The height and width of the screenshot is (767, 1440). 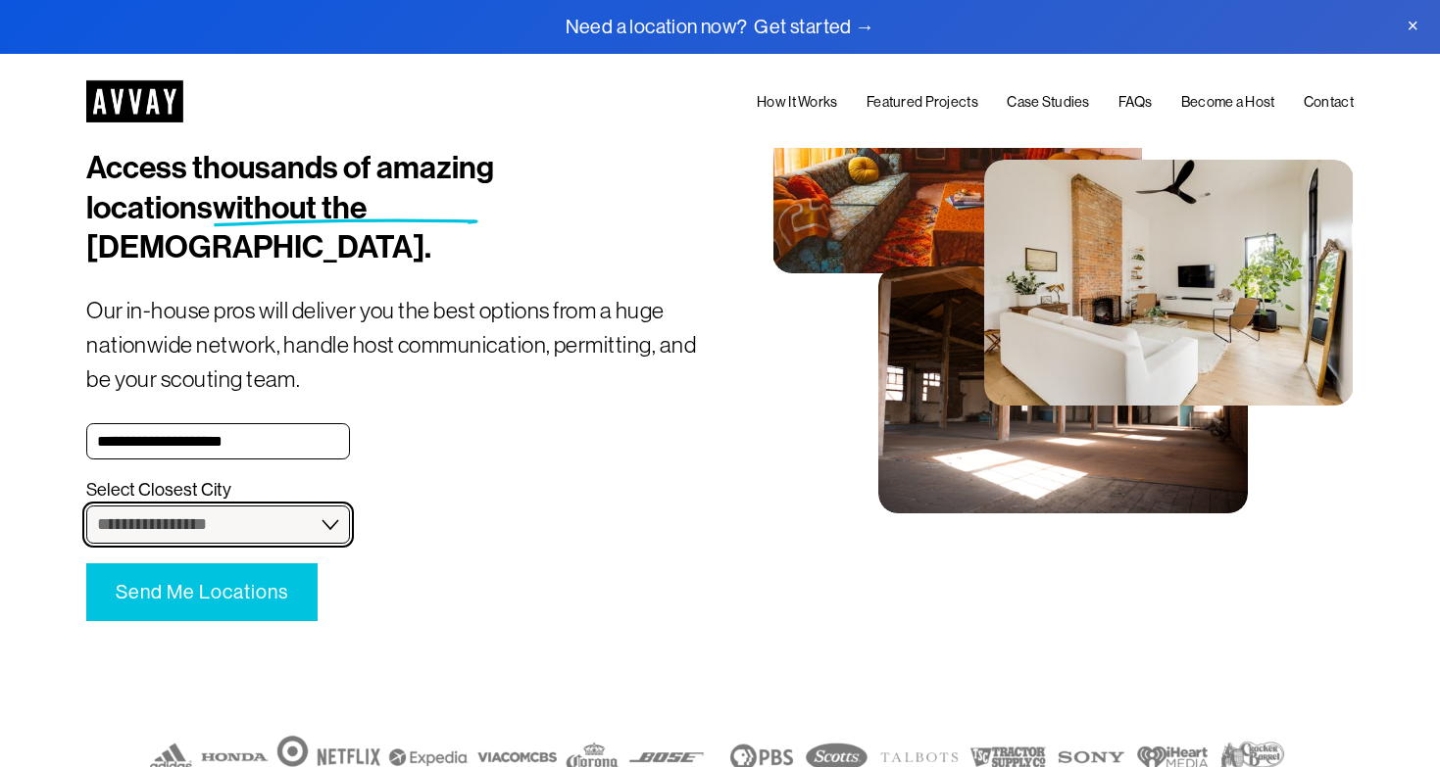 What do you see at coordinates (797, 102) in the screenshot?
I see `a: How It Works` at bounding box center [797, 102].